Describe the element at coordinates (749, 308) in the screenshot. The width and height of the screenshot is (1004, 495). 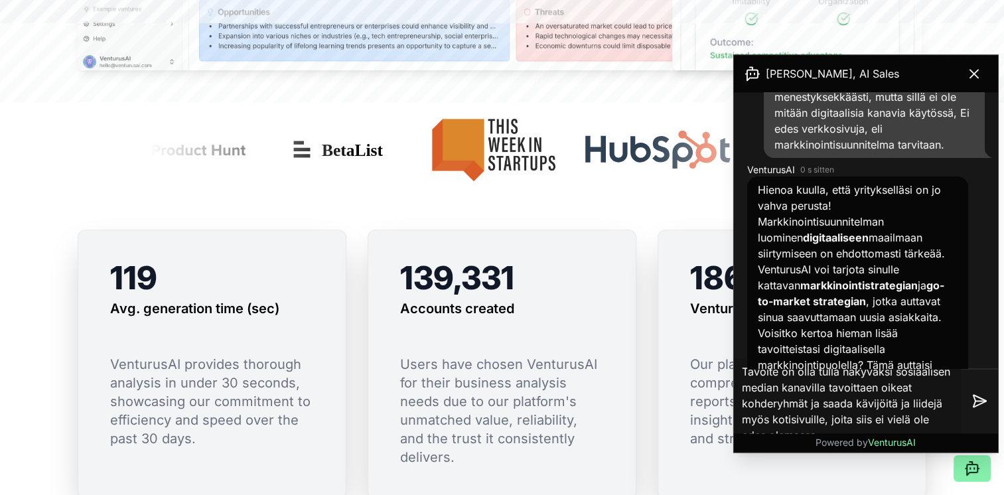
I see `h3: Ventures analyzed` at that location.